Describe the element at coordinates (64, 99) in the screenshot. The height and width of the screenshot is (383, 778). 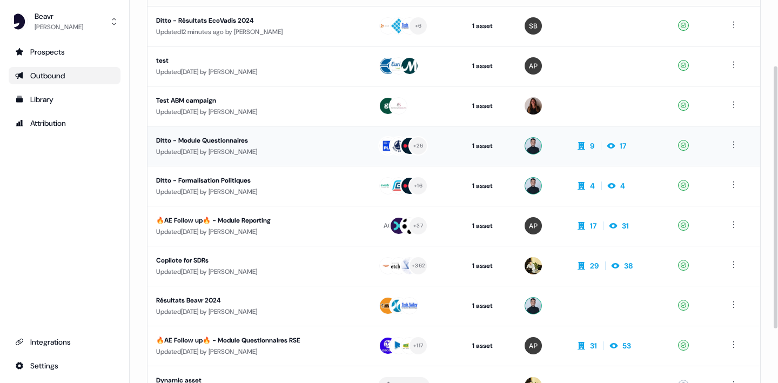
I see `div: Library` at that location.